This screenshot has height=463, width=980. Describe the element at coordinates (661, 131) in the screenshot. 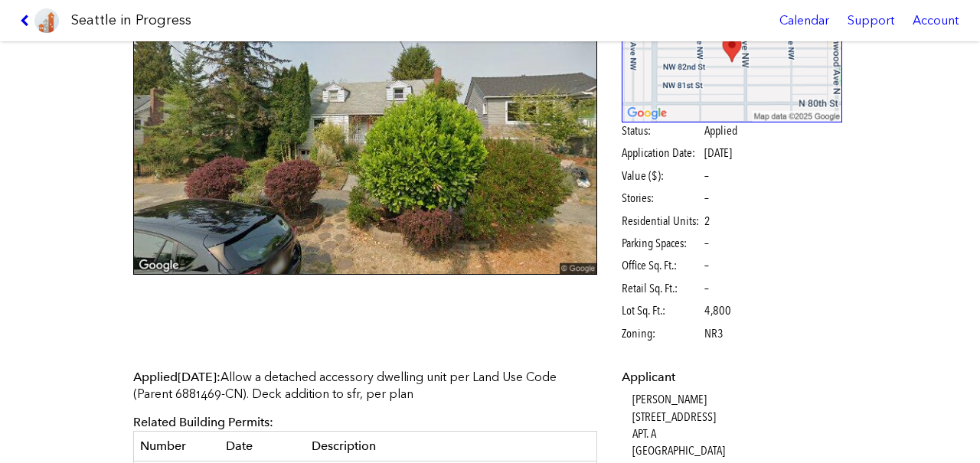

I see `span: Status:` at that location.